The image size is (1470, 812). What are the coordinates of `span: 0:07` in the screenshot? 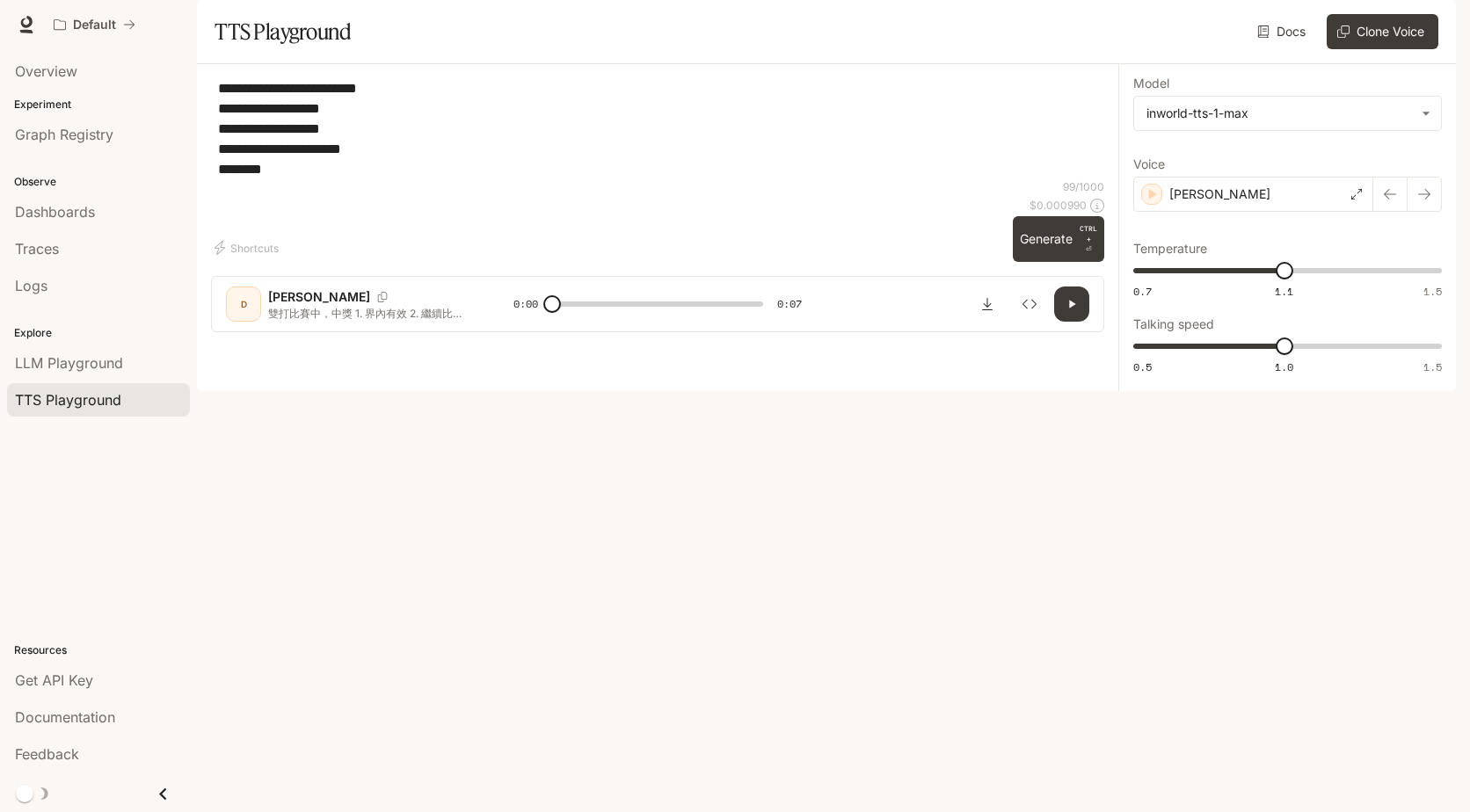 It's located at (789, 304).